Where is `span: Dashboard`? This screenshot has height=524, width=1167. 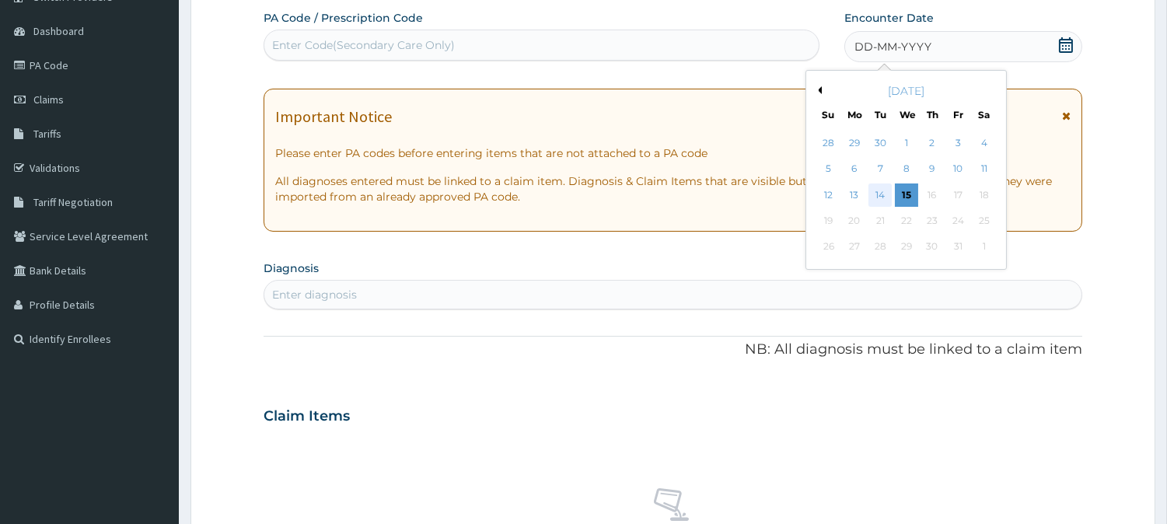
span: Dashboard is located at coordinates (58, 31).